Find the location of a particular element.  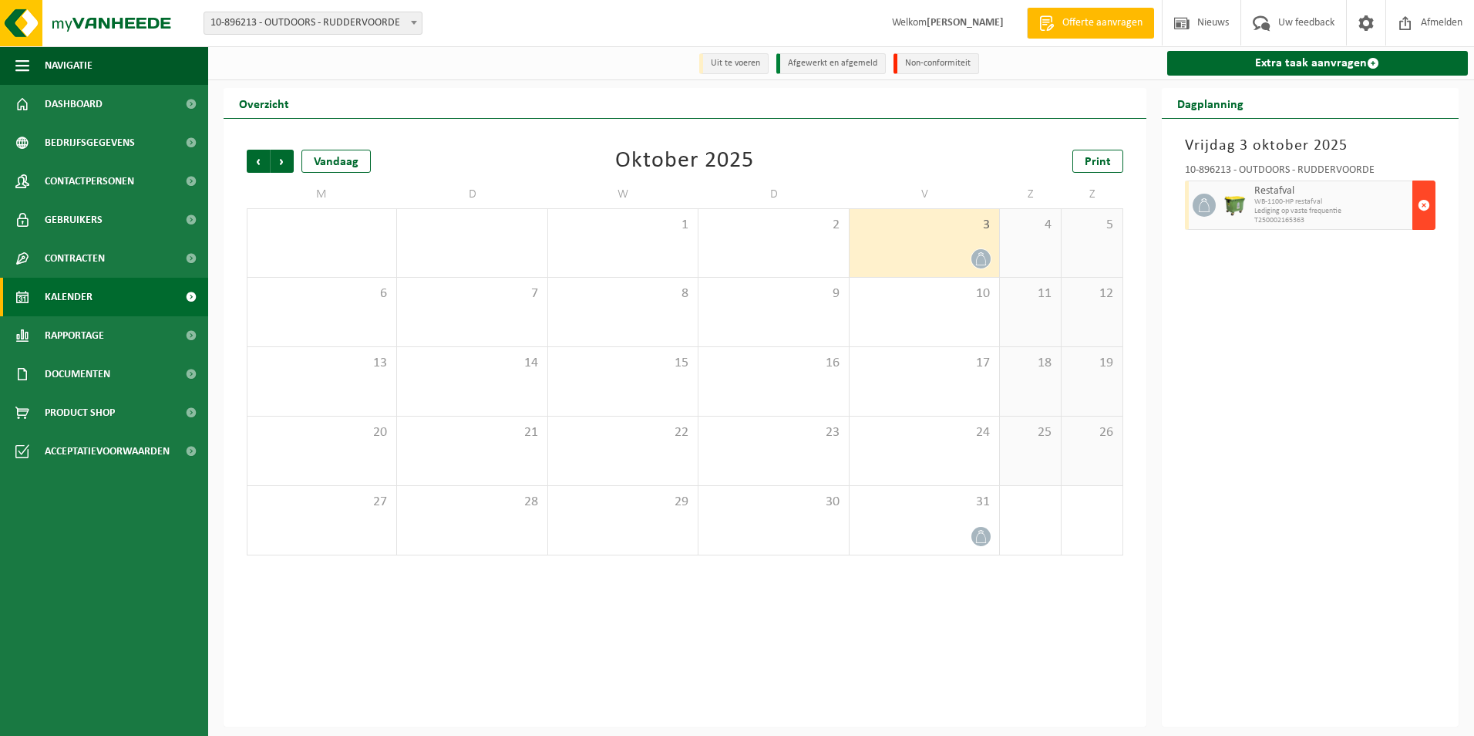

span: 28 is located at coordinates (472, 502).